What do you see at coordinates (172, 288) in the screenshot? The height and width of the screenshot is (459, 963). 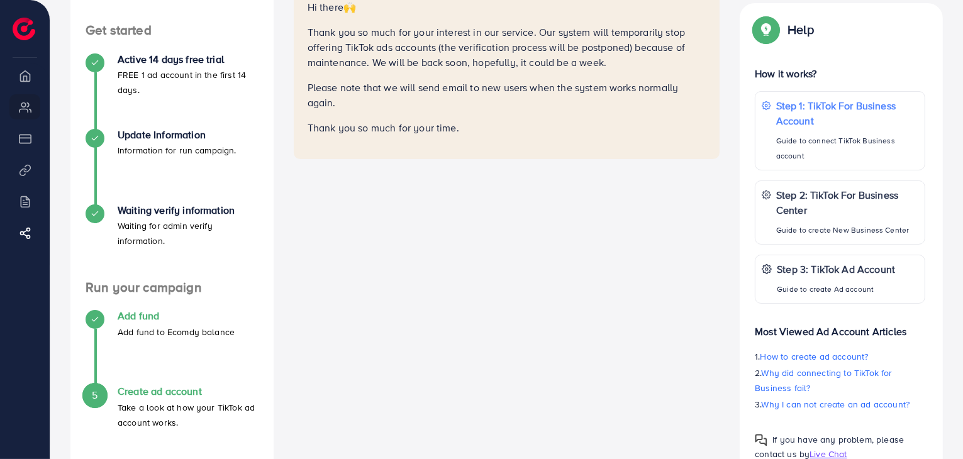 I see `h4: Run your campaign` at bounding box center [172, 288].